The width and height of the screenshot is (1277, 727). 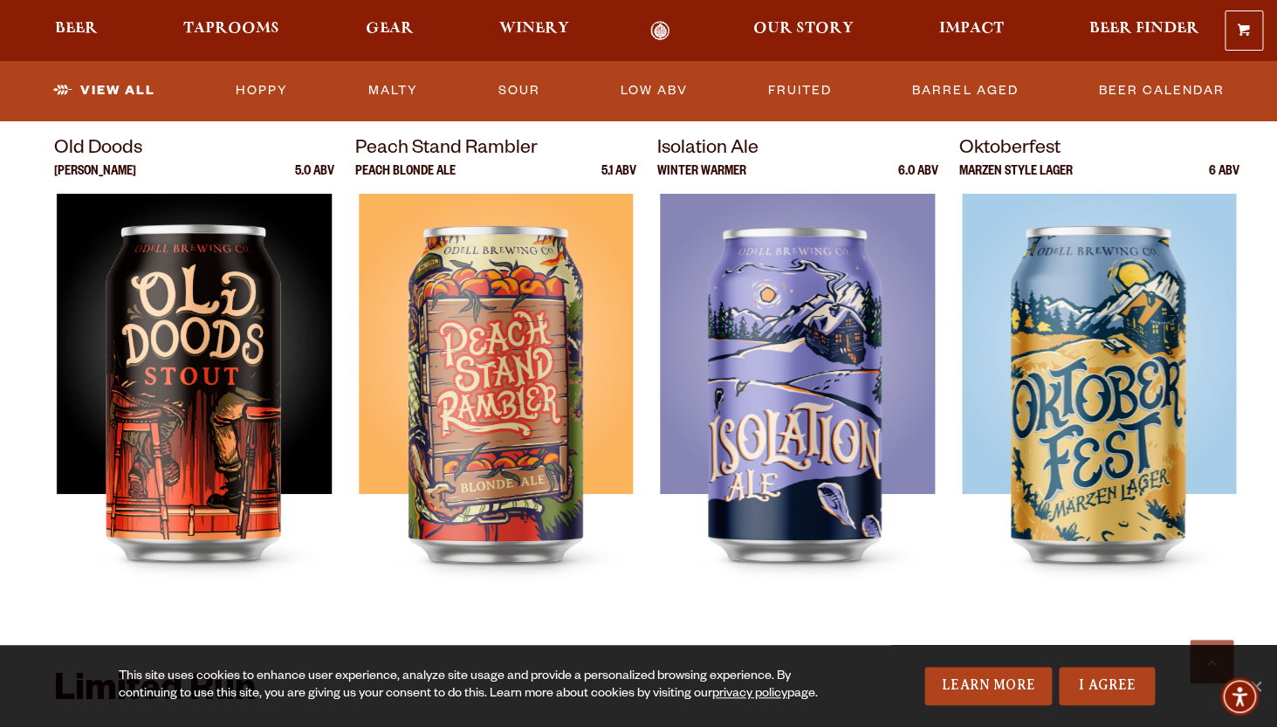 I want to click on a: Beer Calendar, so click(x=1161, y=91).